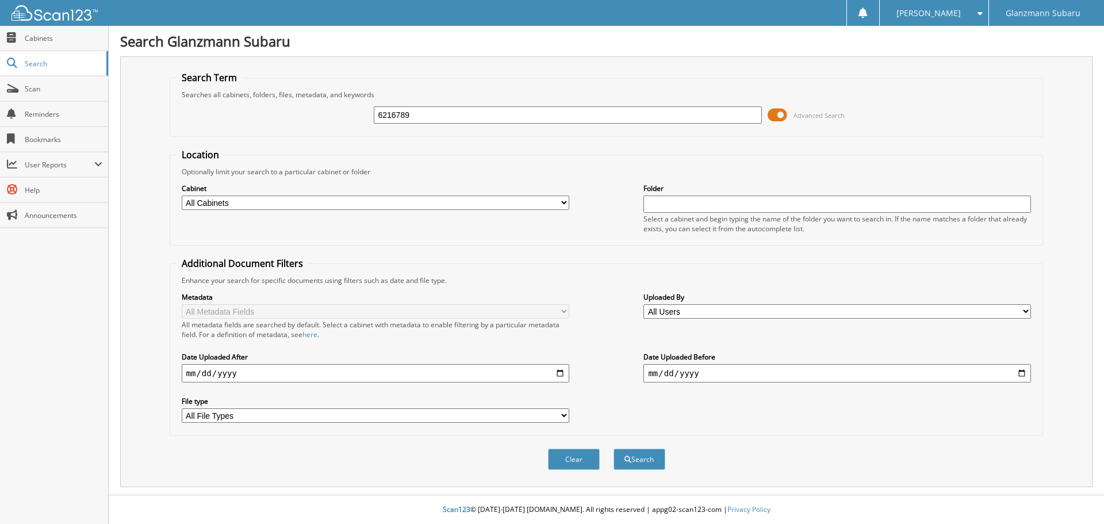  What do you see at coordinates (375, 188) in the screenshot?
I see `label: Cabinet` at bounding box center [375, 188].